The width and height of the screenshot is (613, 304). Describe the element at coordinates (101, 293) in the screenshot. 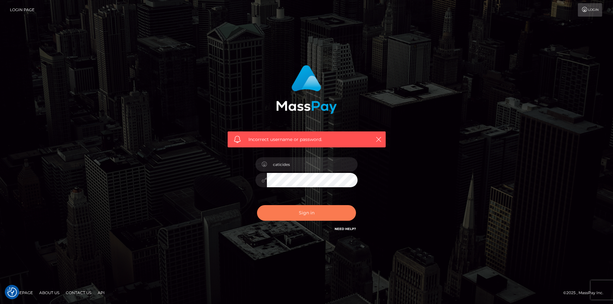

I see `a: API` at that location.